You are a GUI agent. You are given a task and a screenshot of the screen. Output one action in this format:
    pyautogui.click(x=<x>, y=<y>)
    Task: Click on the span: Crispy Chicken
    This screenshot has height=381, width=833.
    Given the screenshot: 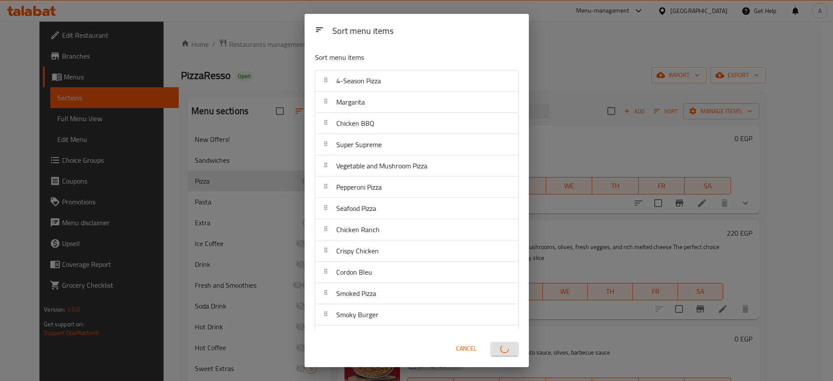 What is the action you would take?
    pyautogui.click(x=358, y=251)
    